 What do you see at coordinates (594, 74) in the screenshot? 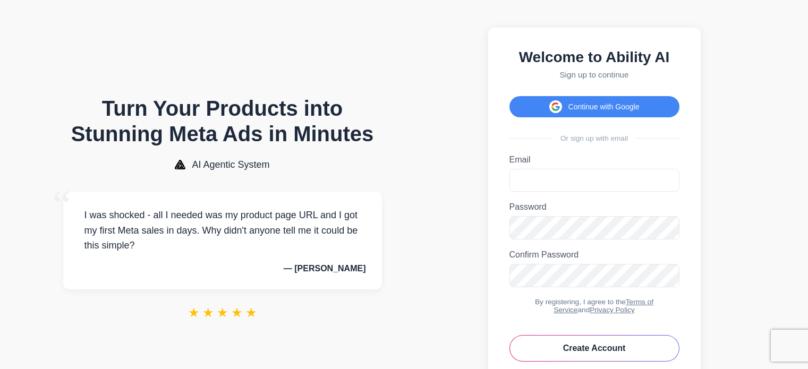
I see `p: Sign up to continue` at bounding box center [594, 74].